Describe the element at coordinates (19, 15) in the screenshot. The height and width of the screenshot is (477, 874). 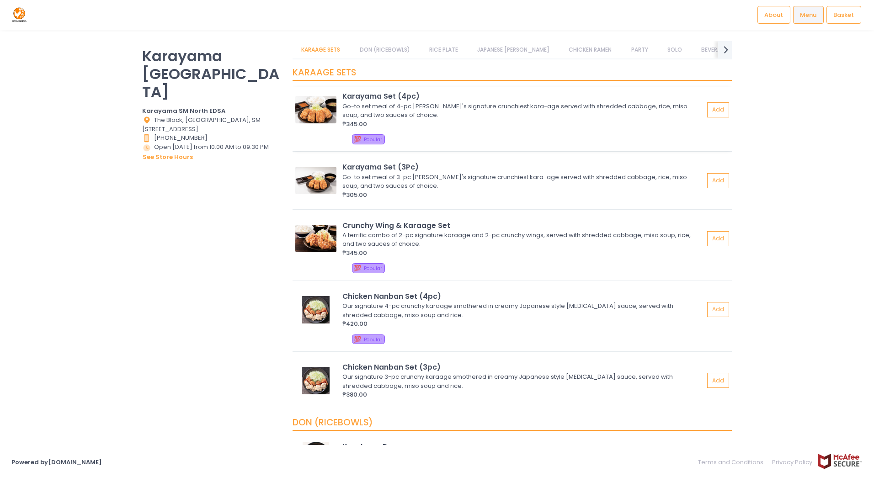
I see `img: logo` at that location.